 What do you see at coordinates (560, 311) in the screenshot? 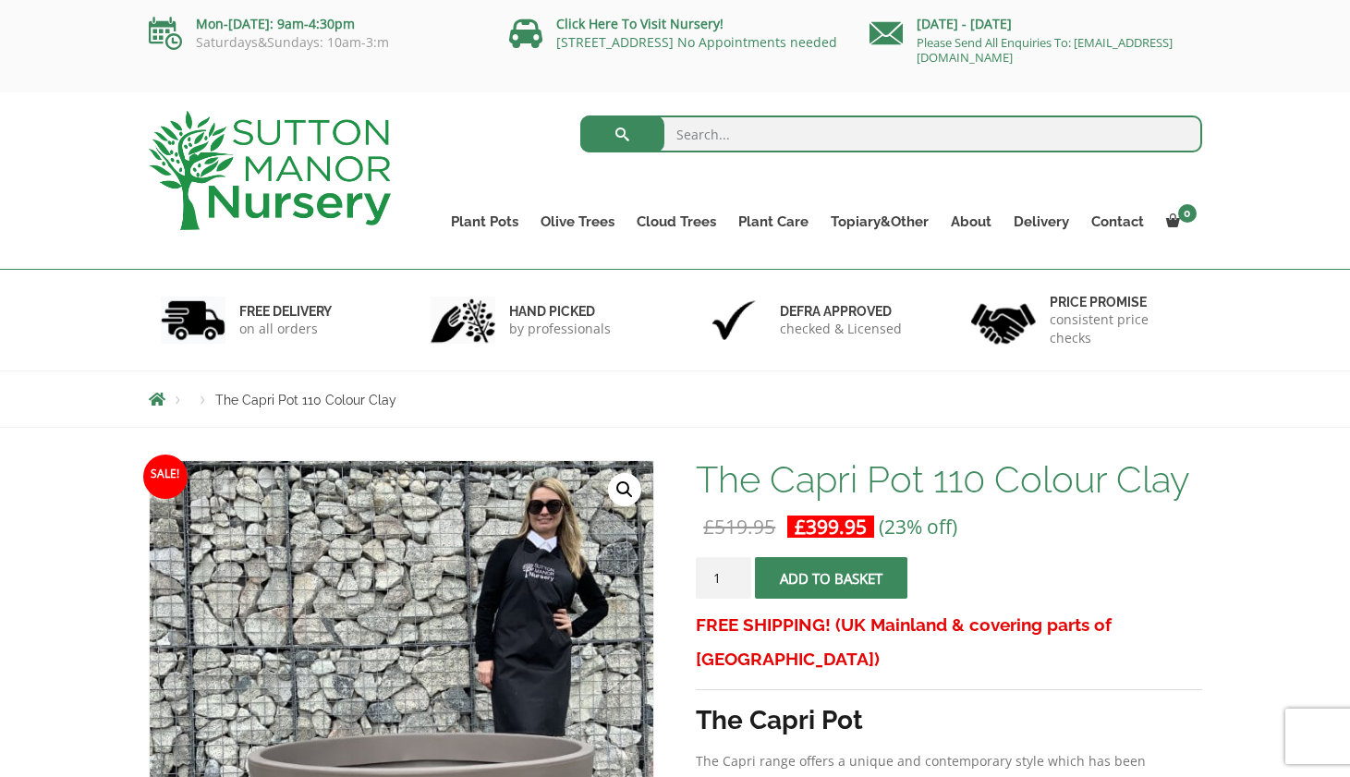
I see `h6: hand picked` at bounding box center [560, 311].